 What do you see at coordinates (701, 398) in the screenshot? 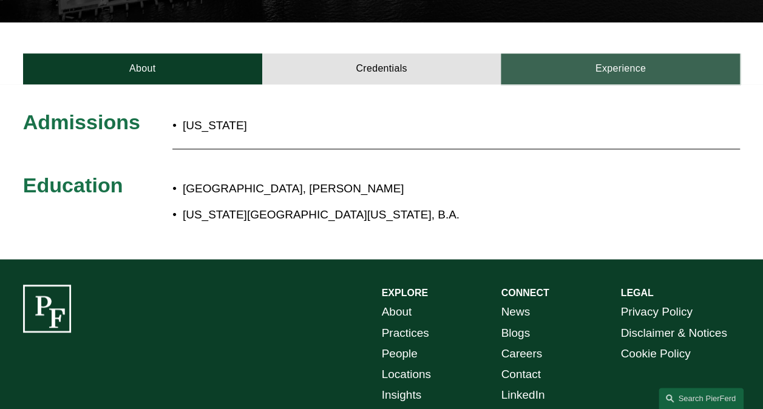
I see `a: Search this site` at bounding box center [701, 398].